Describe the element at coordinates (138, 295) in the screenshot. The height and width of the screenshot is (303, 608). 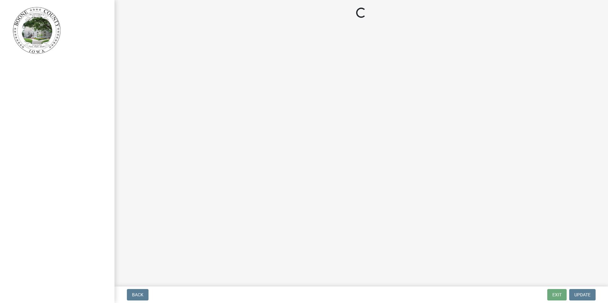
I see `span: Back` at that location.